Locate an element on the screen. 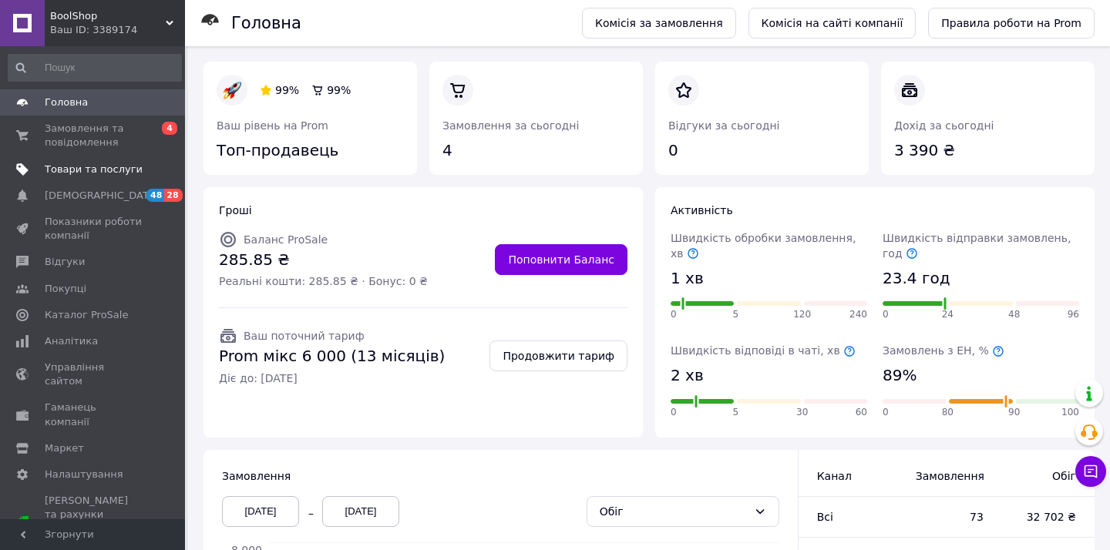 The height and width of the screenshot is (550, 1110). a: Комісія за замовлення is located at coordinates (659, 23).